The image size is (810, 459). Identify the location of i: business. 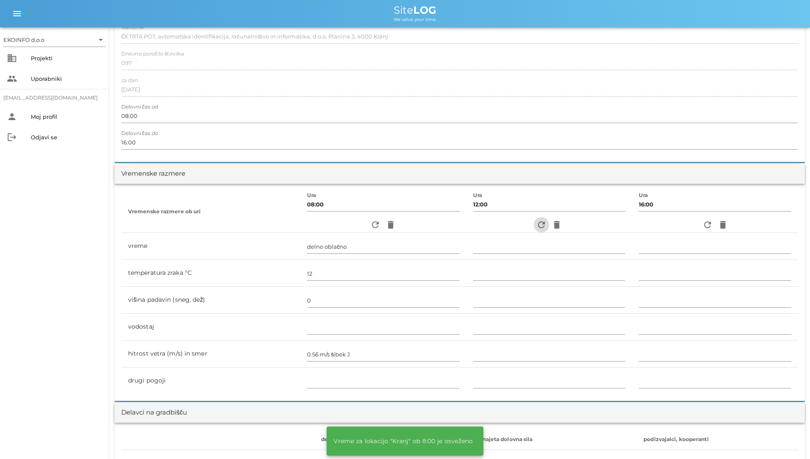
(12, 58).